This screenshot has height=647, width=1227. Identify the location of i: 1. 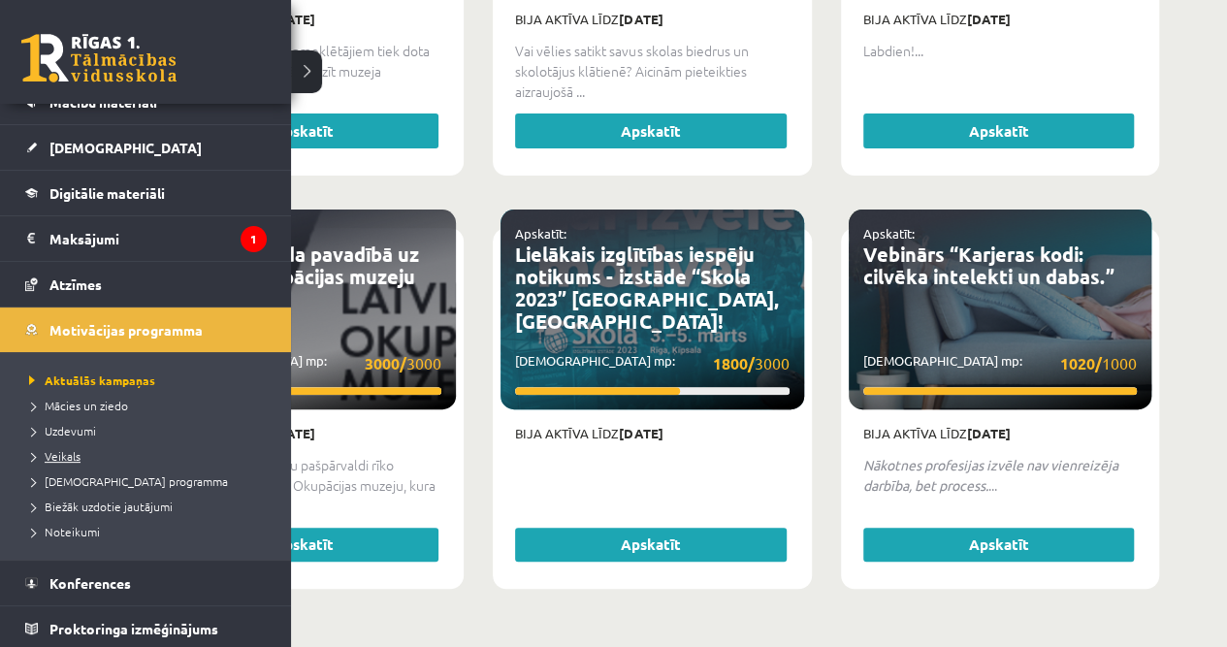
(253, 239).